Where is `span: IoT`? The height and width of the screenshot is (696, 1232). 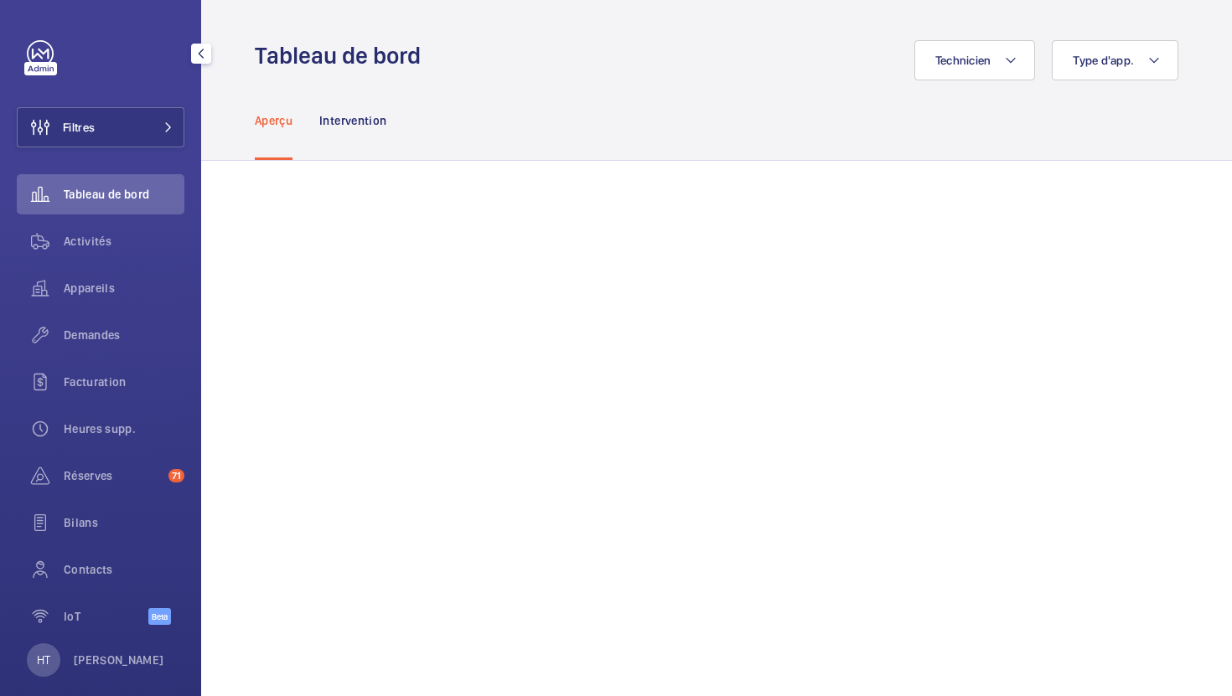 span: IoT is located at coordinates (106, 617).